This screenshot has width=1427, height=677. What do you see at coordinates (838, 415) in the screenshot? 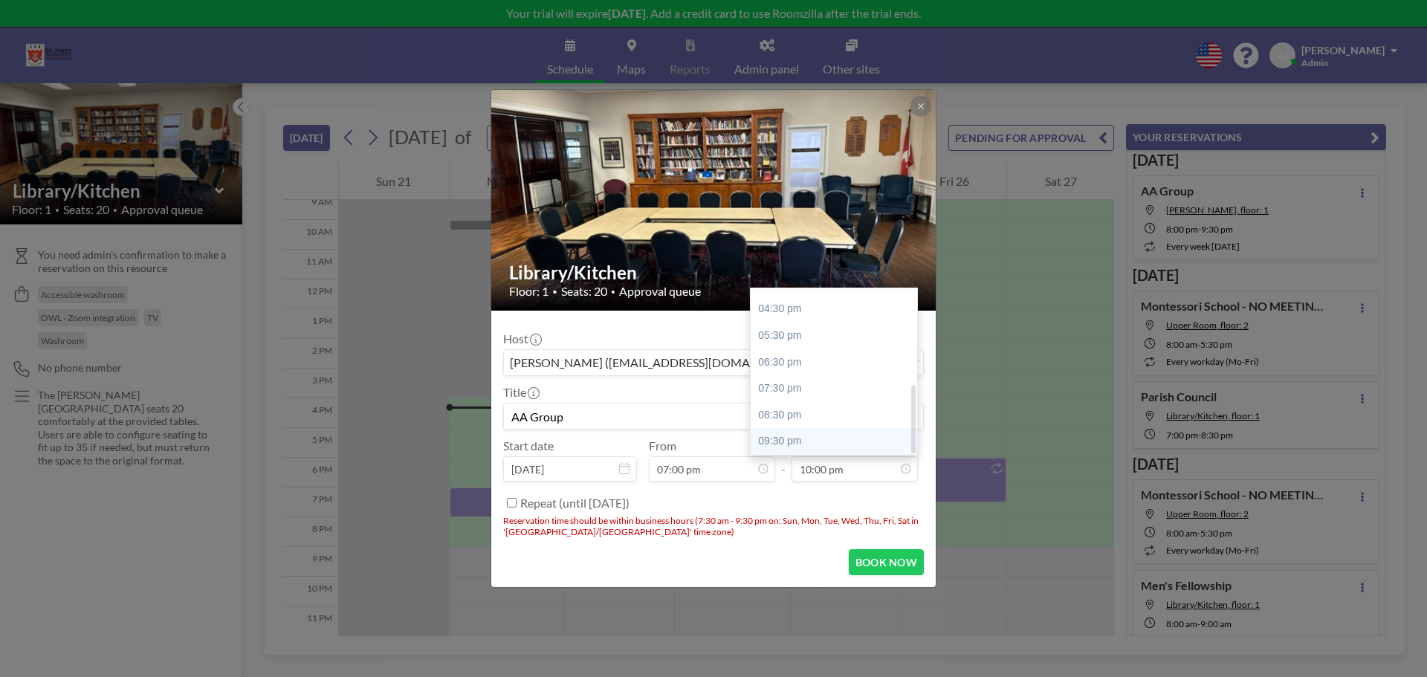
I see `div: 08:30 pm` at bounding box center [838, 415].